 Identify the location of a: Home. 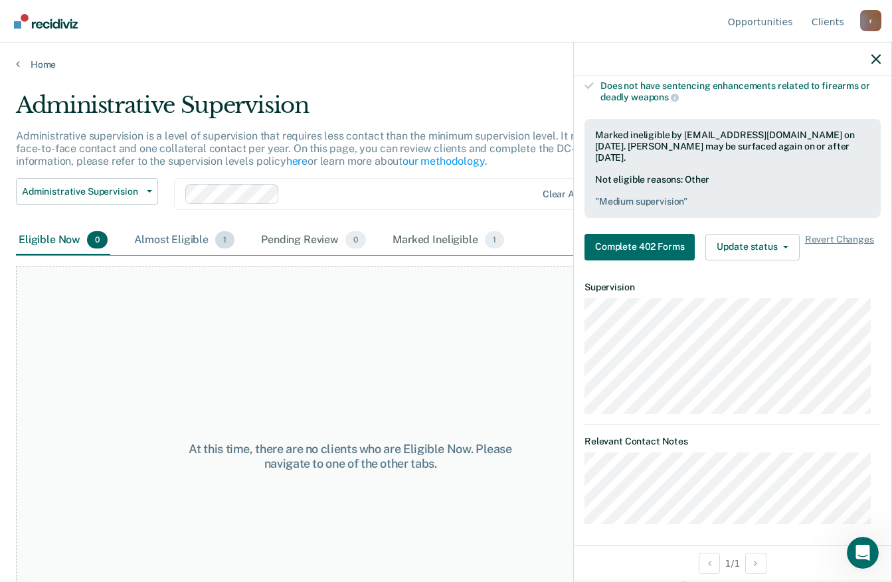
(446, 64).